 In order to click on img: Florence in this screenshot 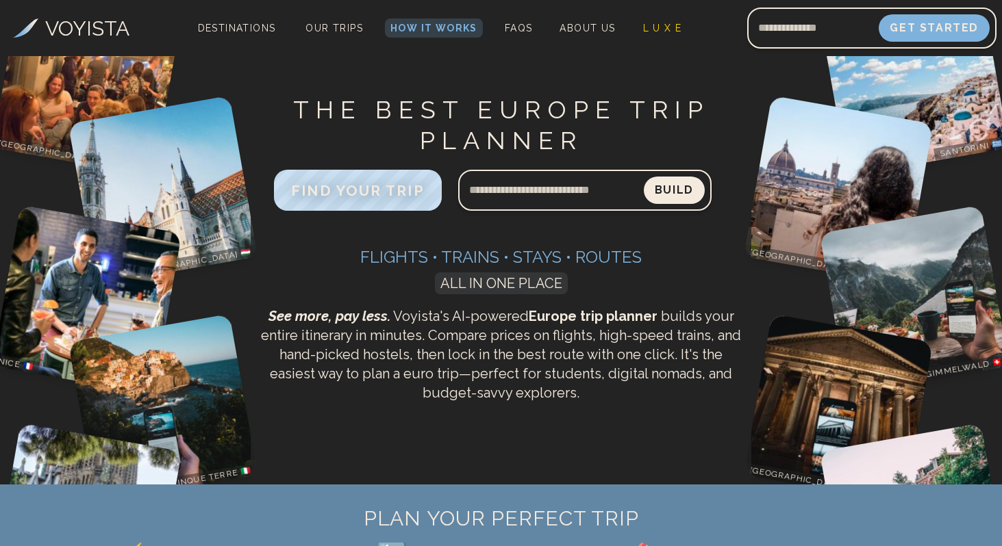, I will do `click(838, 190)`.